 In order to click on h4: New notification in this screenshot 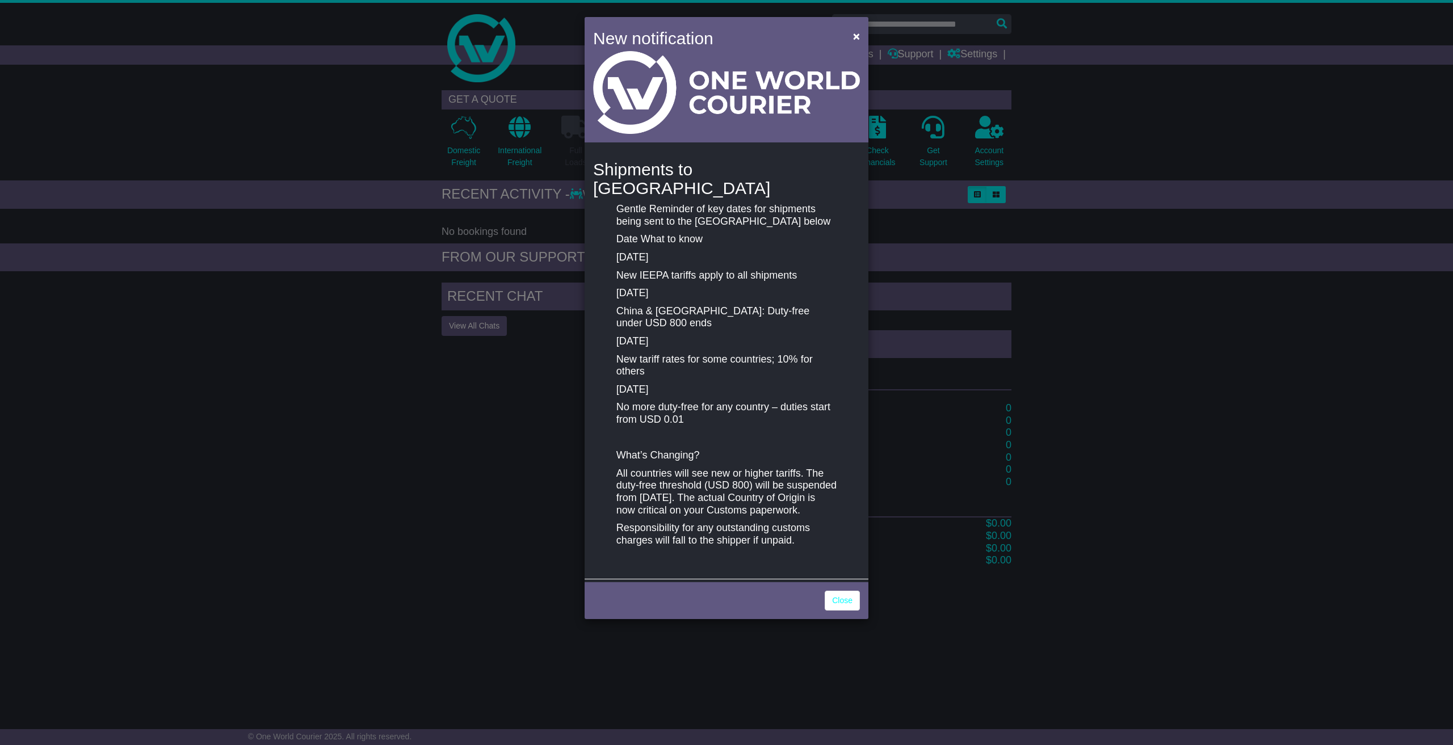, I will do `click(715, 38)`.